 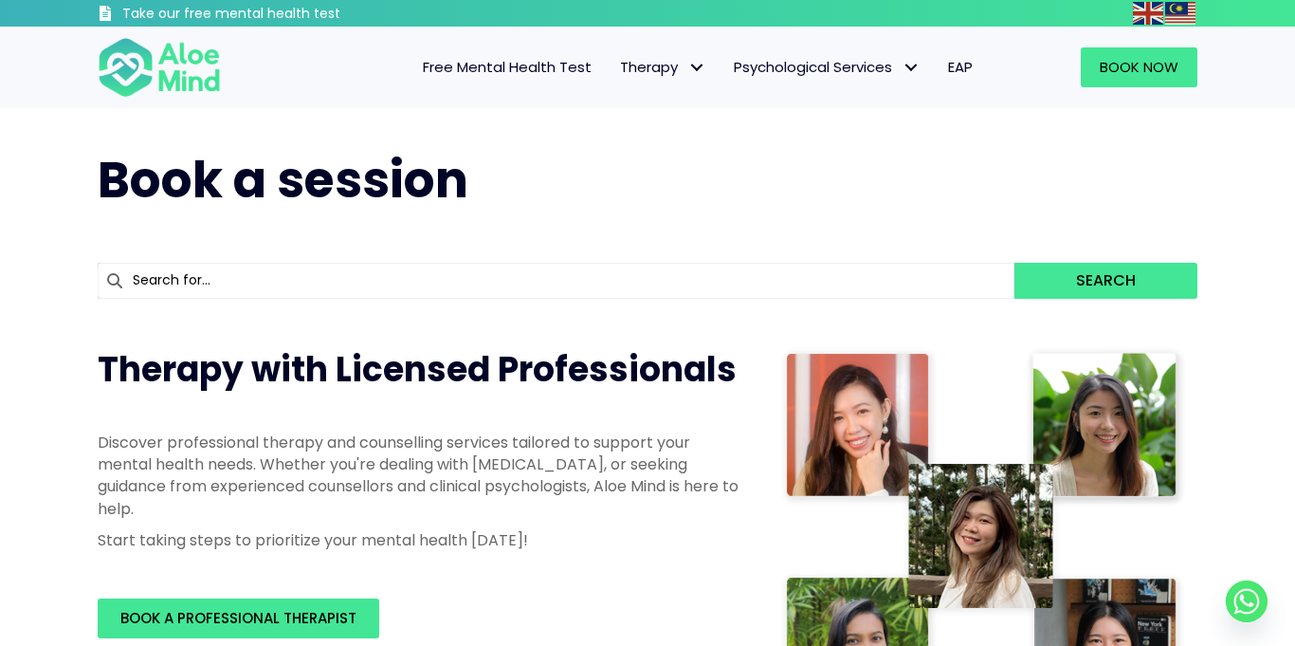 What do you see at coordinates (1139, 66) in the screenshot?
I see `span: Book Now` at bounding box center [1139, 66].